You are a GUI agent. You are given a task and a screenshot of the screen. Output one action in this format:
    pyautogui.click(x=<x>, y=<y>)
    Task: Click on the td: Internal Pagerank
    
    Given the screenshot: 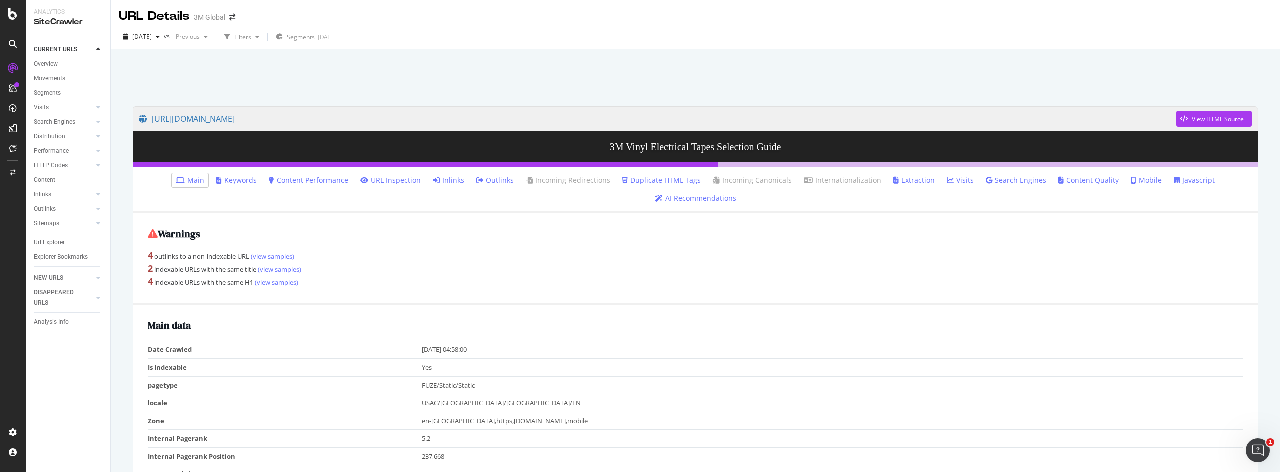 What is the action you would take?
    pyautogui.click(x=285, y=439)
    